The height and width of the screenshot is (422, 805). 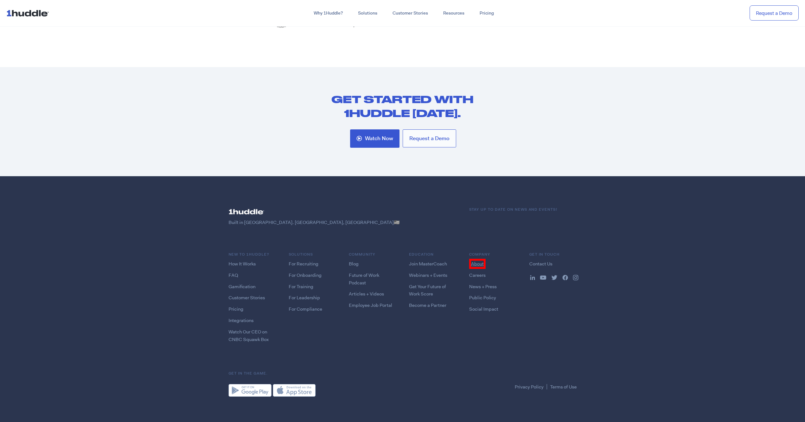 What do you see at coordinates (242, 264) in the screenshot?
I see `a: How It Works` at bounding box center [242, 264].